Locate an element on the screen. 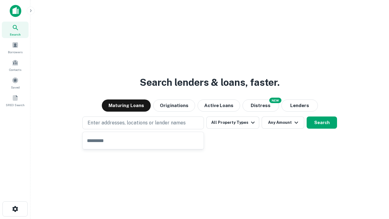 Image resolution: width=389 pixels, height=219 pixels. span: SREO Search is located at coordinates (15, 105).